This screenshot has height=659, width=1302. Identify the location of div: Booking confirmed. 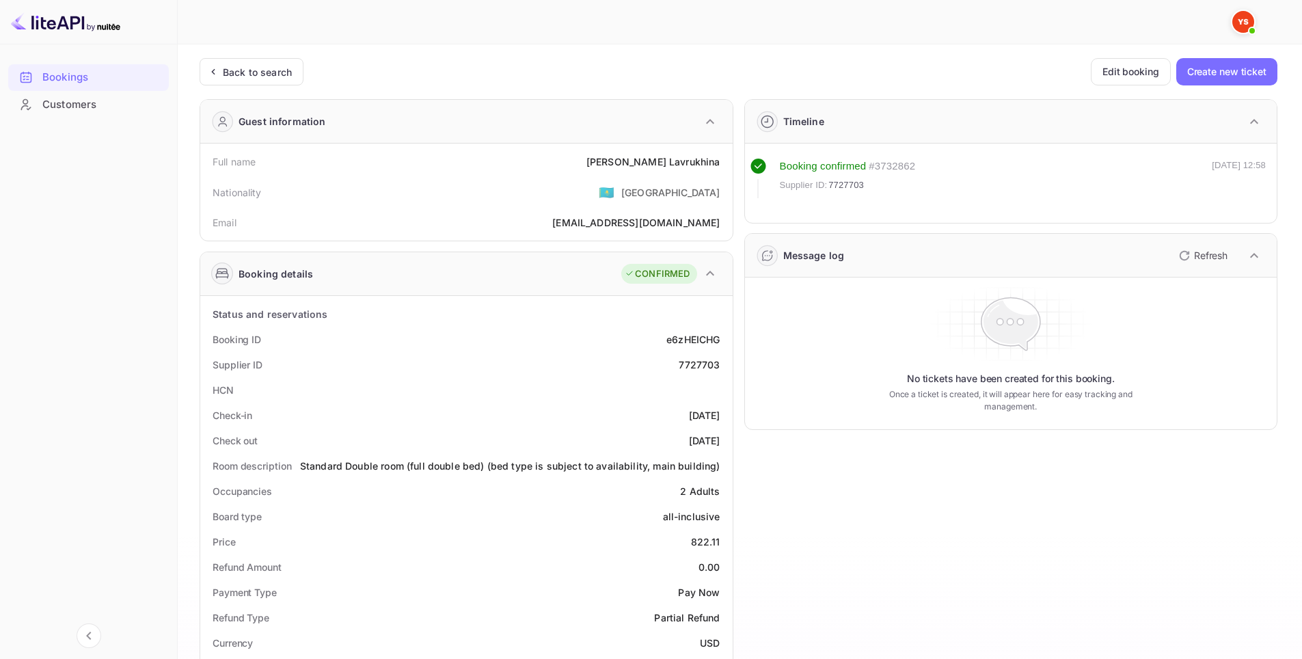
(823, 166).